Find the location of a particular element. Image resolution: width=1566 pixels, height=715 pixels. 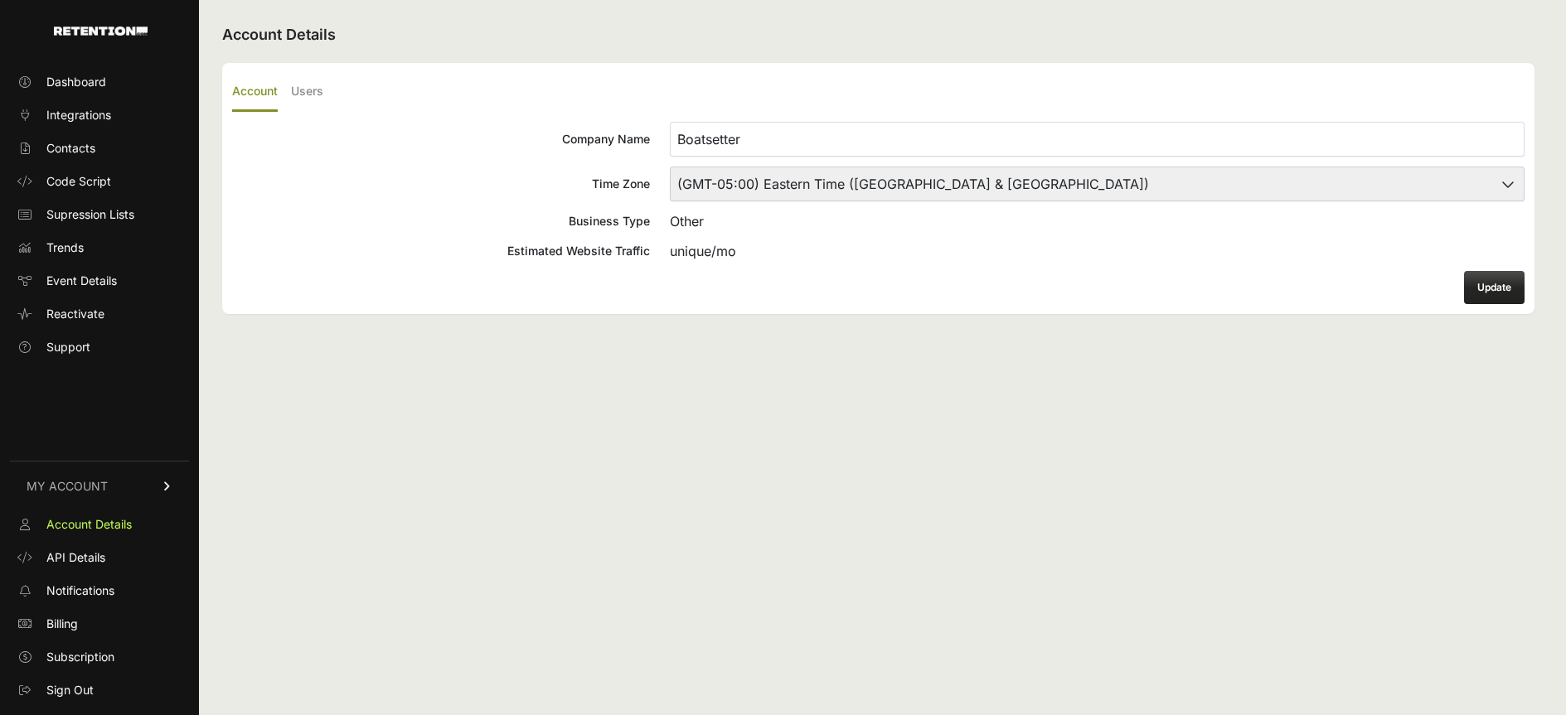

div: unique/mo is located at coordinates (1097, 251).